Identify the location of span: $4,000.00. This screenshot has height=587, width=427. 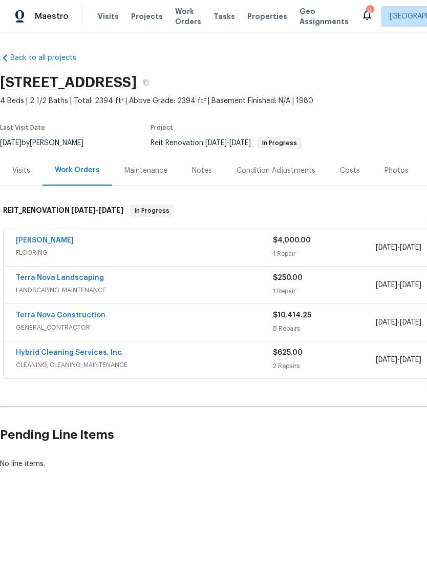
(292, 240).